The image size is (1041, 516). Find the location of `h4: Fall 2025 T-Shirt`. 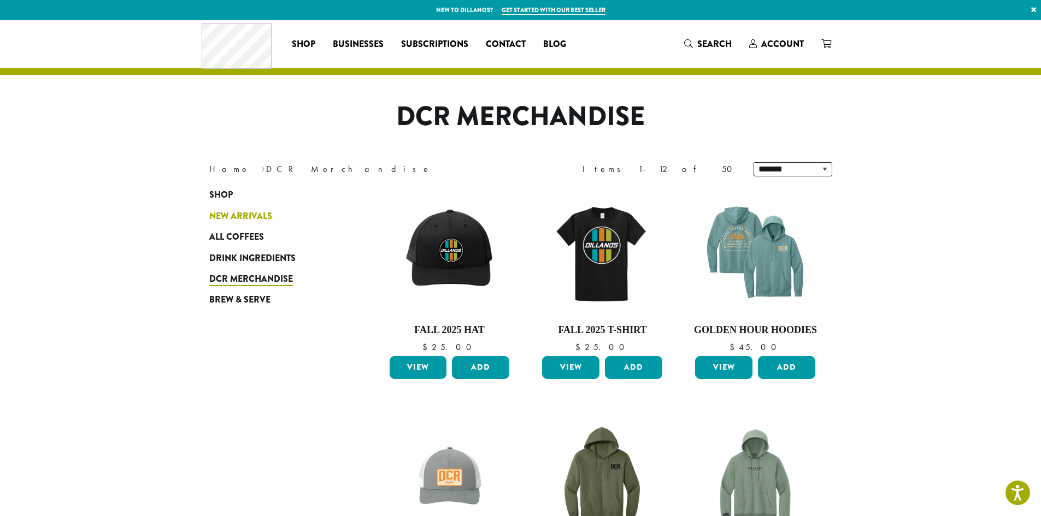

h4: Fall 2025 T-Shirt is located at coordinates (602, 331).